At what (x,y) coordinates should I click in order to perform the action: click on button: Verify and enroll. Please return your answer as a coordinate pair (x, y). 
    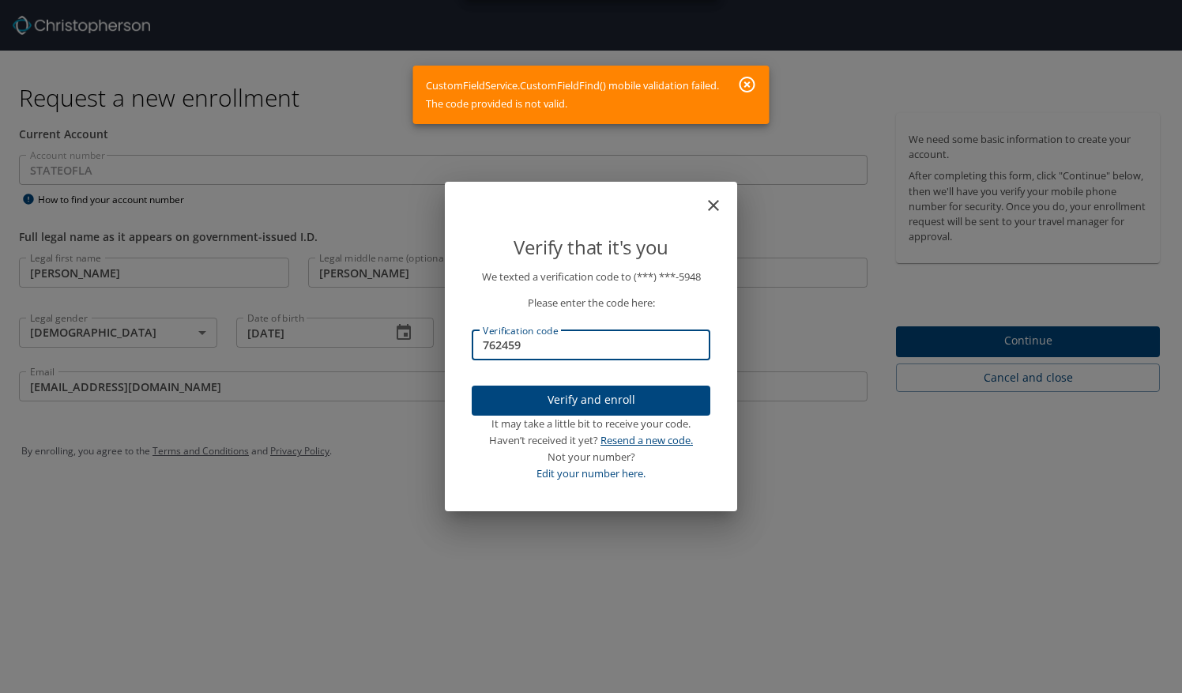
    Looking at the image, I should click on (591, 400).